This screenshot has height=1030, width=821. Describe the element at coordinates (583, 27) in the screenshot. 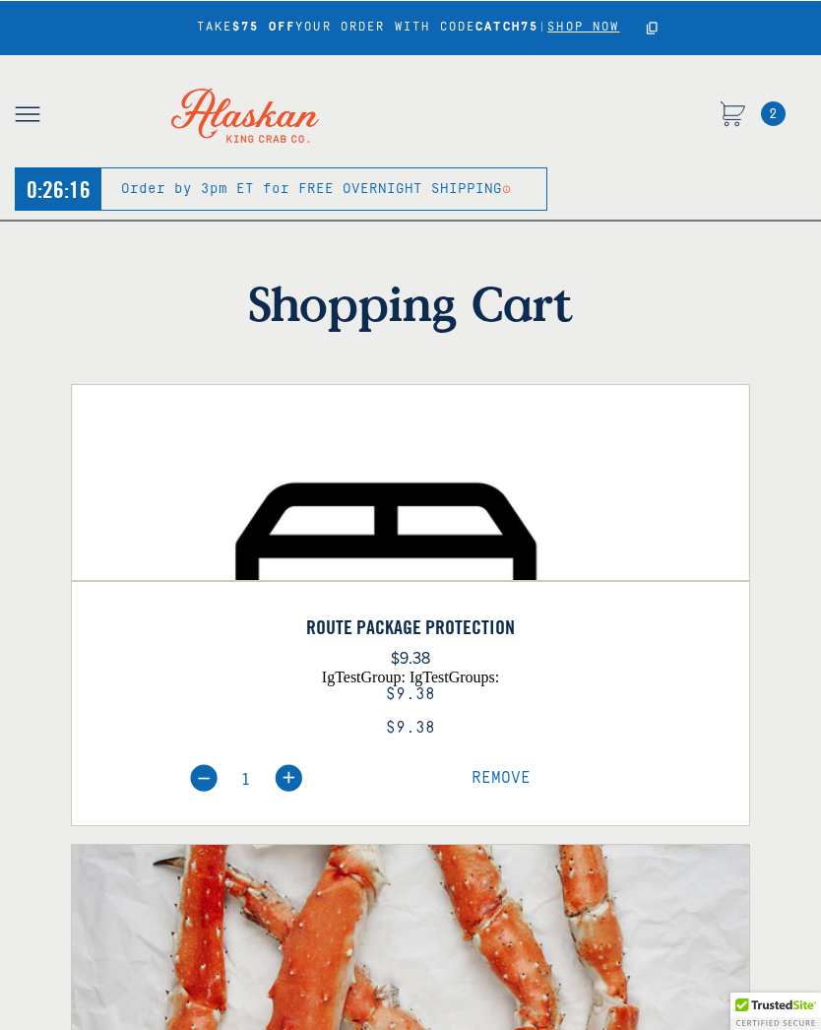

I see `span: SHOP NOW` at that location.